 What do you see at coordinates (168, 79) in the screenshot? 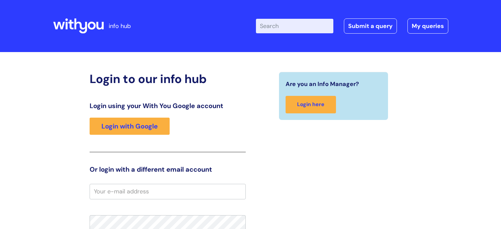
I see `h2: Login to our info hub` at bounding box center [168, 79].